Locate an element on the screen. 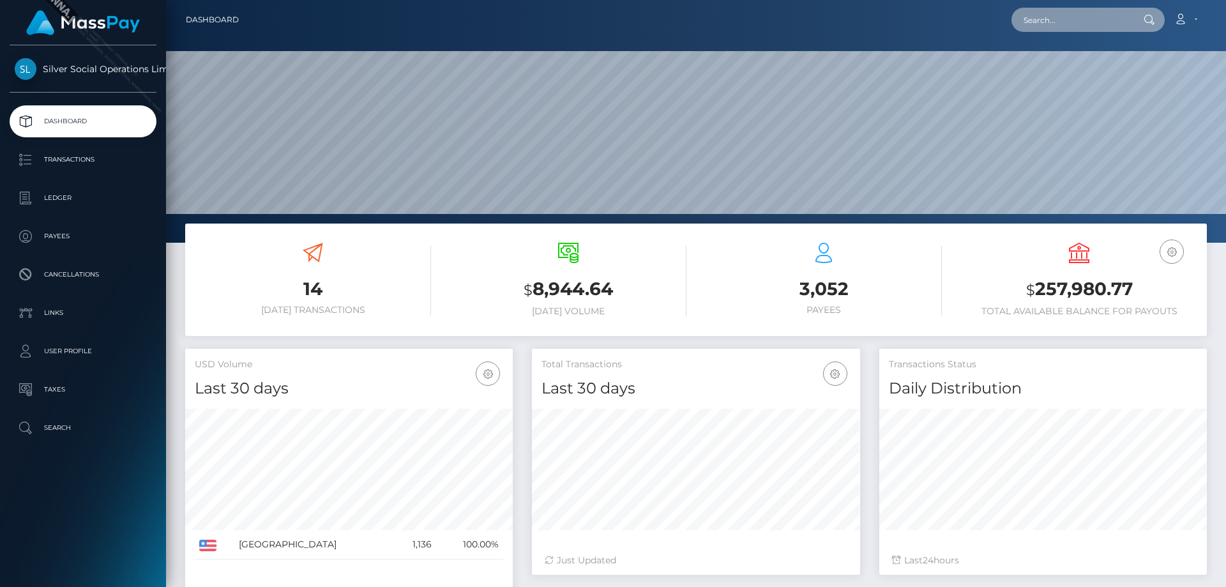 This screenshot has width=1226, height=587. a: Ledger is located at coordinates (83, 198).